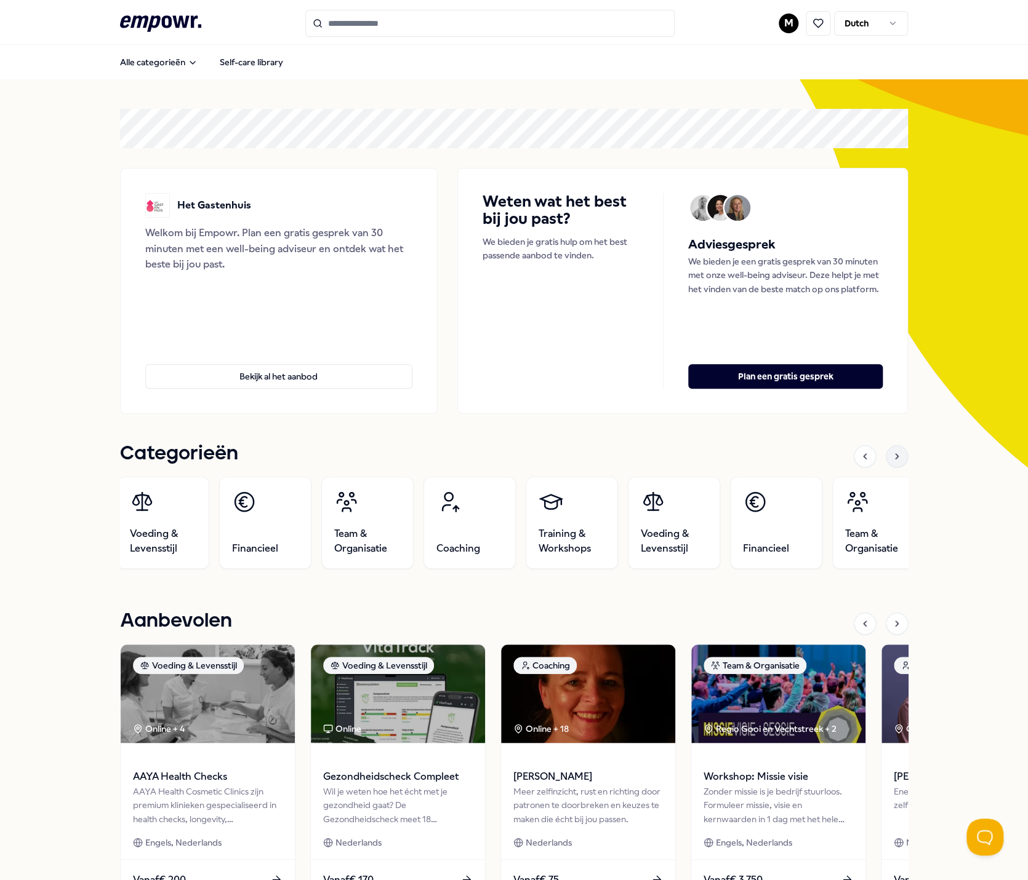  What do you see at coordinates (279, 367) in the screenshot?
I see `a: Bekijk al het aanbod` at bounding box center [279, 367].